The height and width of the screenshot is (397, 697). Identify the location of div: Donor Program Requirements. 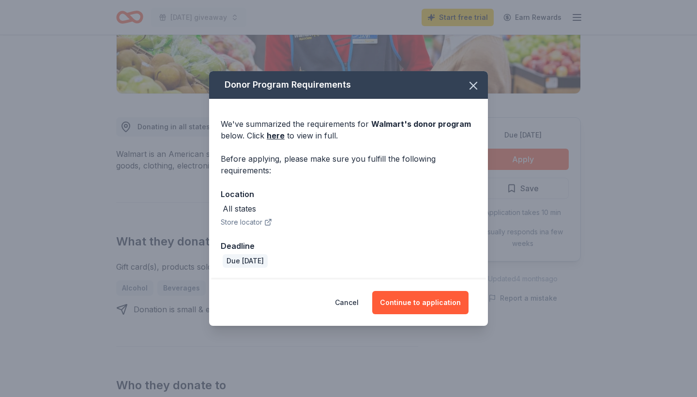
(348, 85).